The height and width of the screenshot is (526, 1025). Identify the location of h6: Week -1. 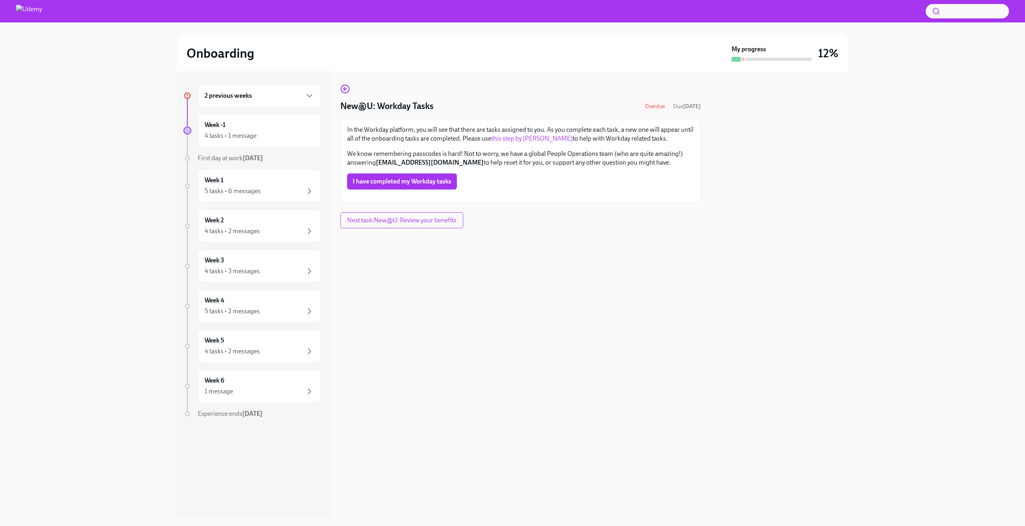
(215, 125).